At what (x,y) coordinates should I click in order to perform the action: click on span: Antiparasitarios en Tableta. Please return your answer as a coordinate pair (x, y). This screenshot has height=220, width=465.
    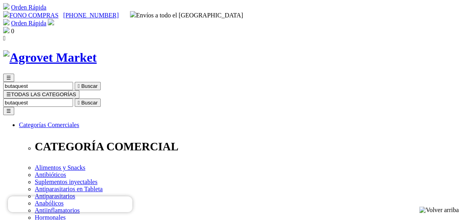
    Looking at the image, I should click on (69, 189).